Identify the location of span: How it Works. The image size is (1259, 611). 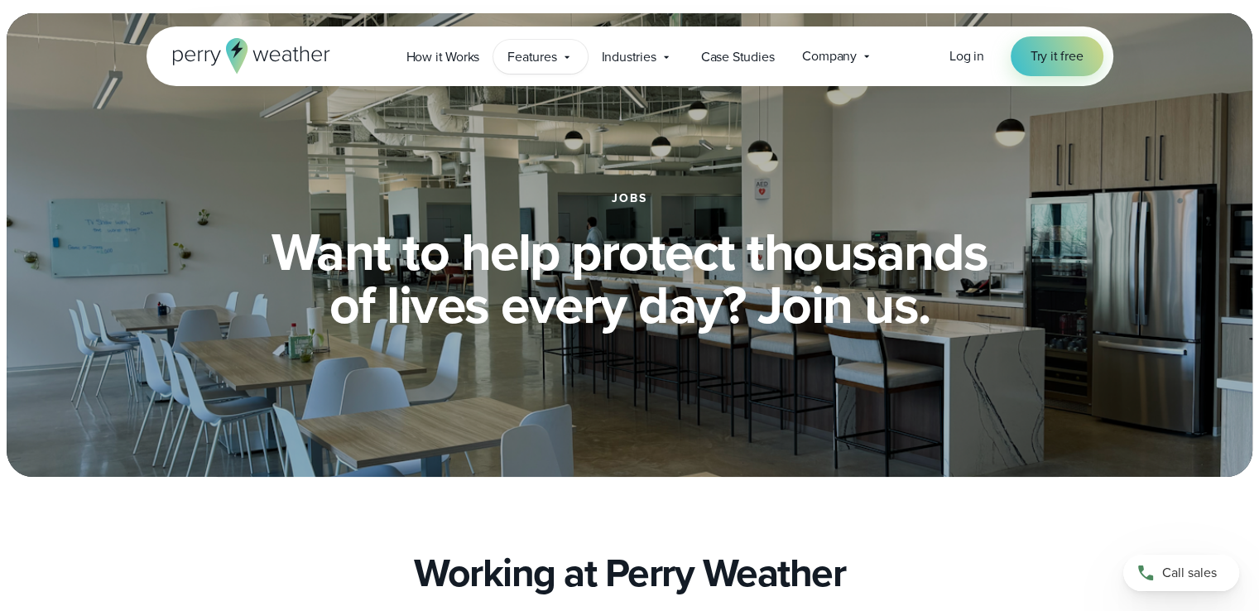
(443, 57).